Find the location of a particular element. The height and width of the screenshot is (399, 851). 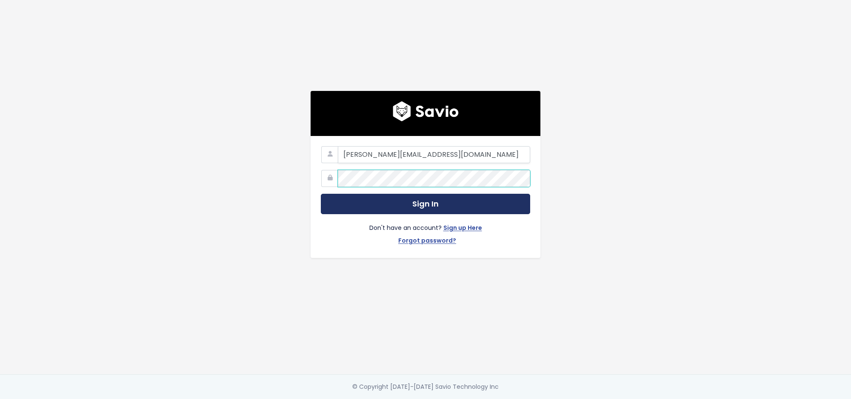

a: Forgot password? is located at coordinates (427, 242).